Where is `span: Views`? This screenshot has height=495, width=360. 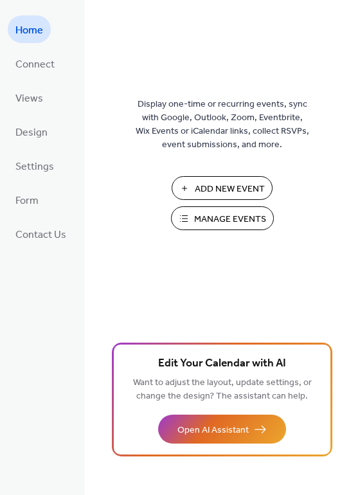
span: Views is located at coordinates (29, 98).